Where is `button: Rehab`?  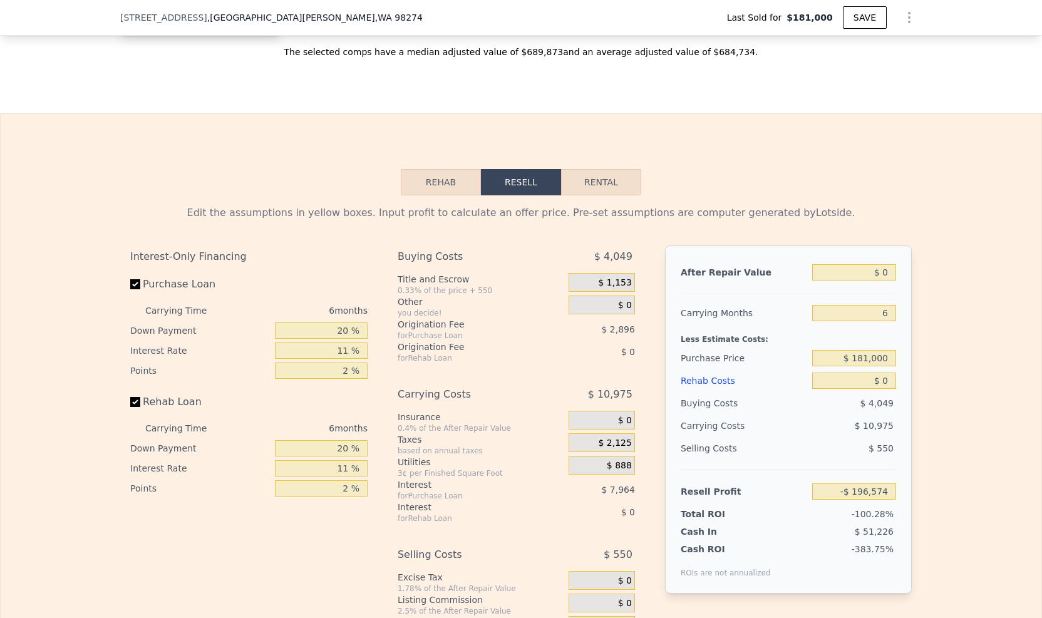
button: Rehab is located at coordinates (441, 182).